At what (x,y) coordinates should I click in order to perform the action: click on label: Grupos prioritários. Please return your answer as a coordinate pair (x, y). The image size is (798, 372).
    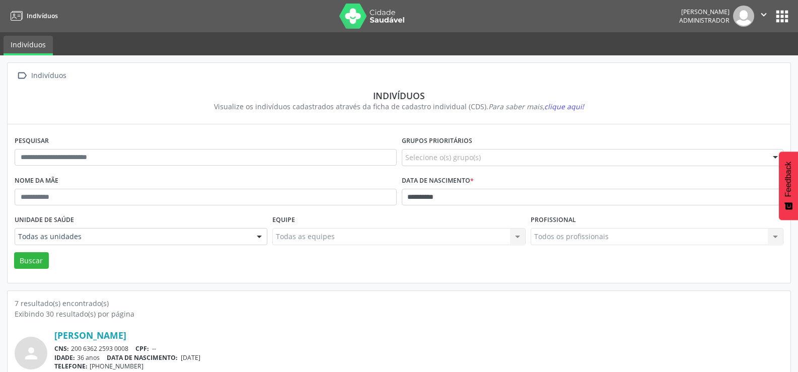
    Looking at the image, I should click on (437, 141).